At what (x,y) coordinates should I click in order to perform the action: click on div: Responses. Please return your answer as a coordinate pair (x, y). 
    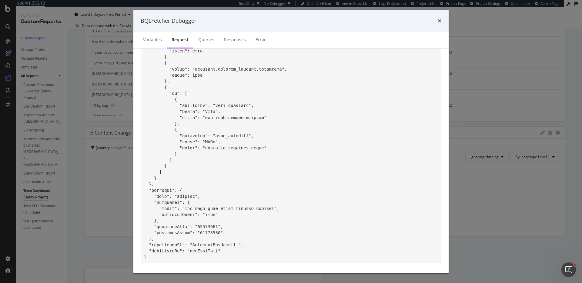
    Looking at the image, I should click on (235, 40).